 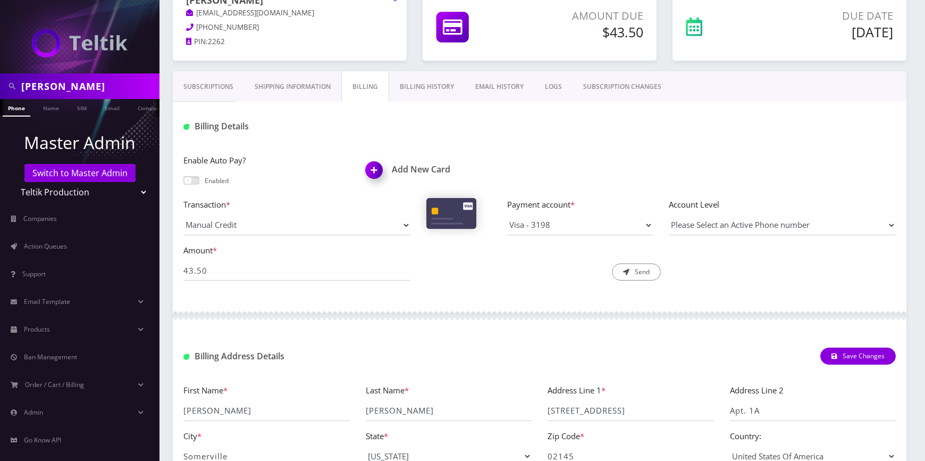 I want to click on img: Teltik Production, so click(x=80, y=43).